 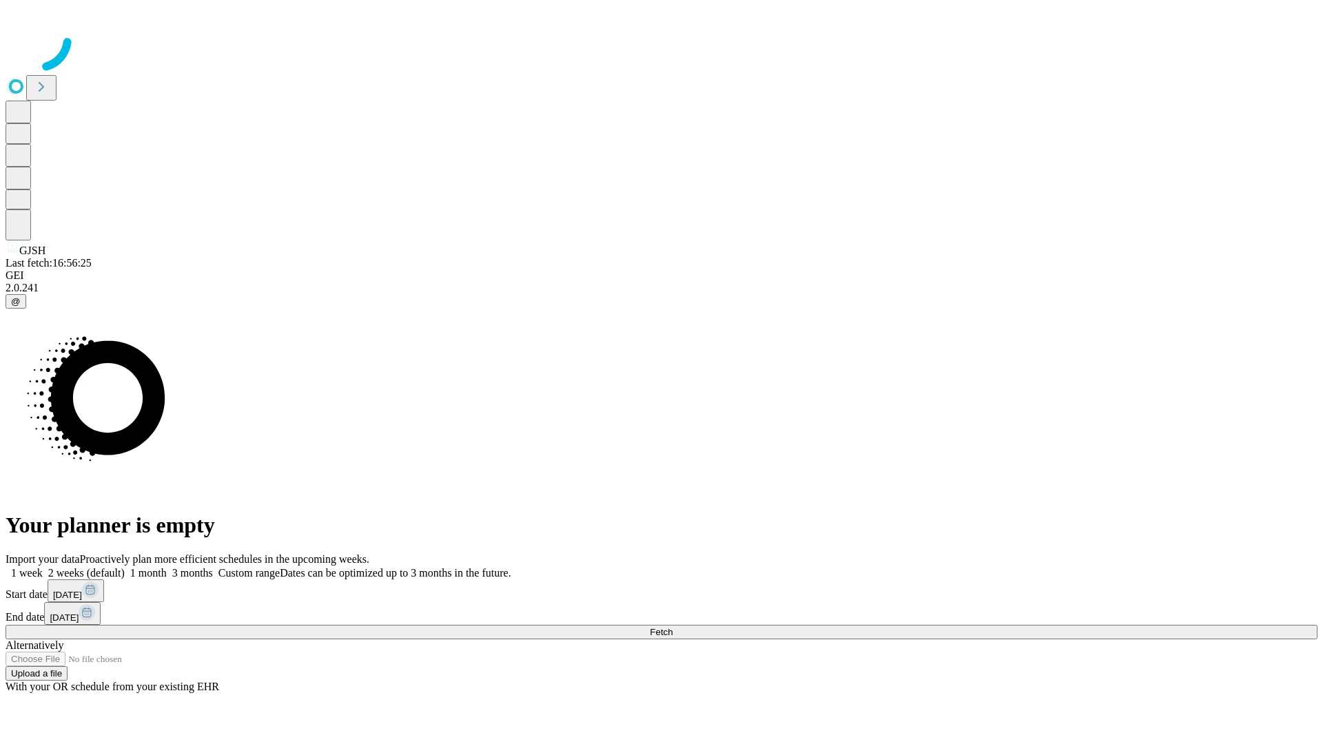 I want to click on div: End date, so click(x=662, y=613).